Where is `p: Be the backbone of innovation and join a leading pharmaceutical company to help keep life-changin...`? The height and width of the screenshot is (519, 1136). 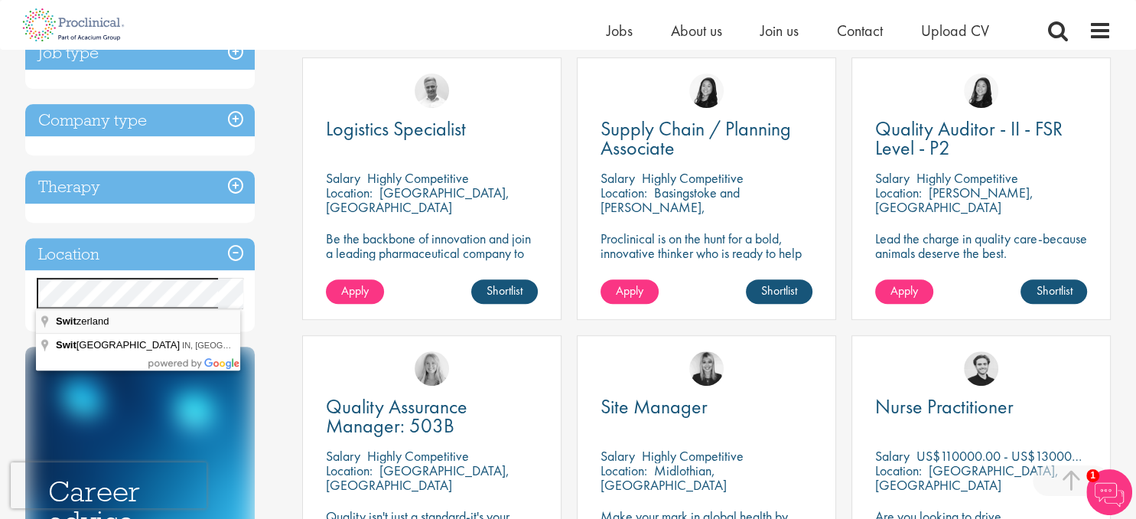 p: Be the backbone of innovation and join a leading pharmaceutical company to help keep life-changin... is located at coordinates (432, 260).